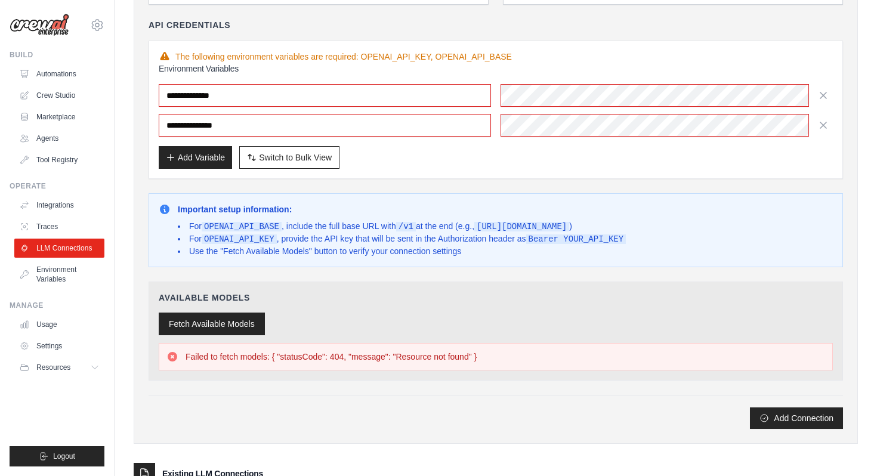 The width and height of the screenshot is (877, 476). Describe the element at coordinates (796, 418) in the screenshot. I see `button: Add Connection` at that location.